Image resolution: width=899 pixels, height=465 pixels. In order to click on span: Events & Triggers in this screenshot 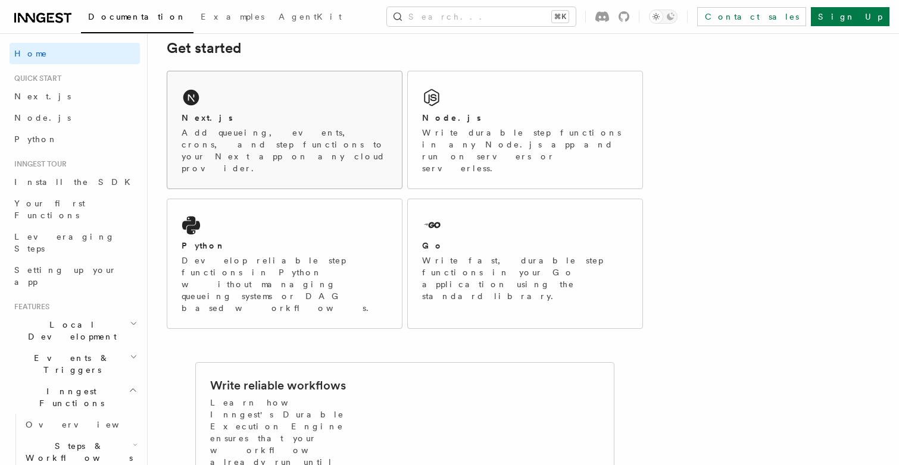, I will do `click(70, 364)`.